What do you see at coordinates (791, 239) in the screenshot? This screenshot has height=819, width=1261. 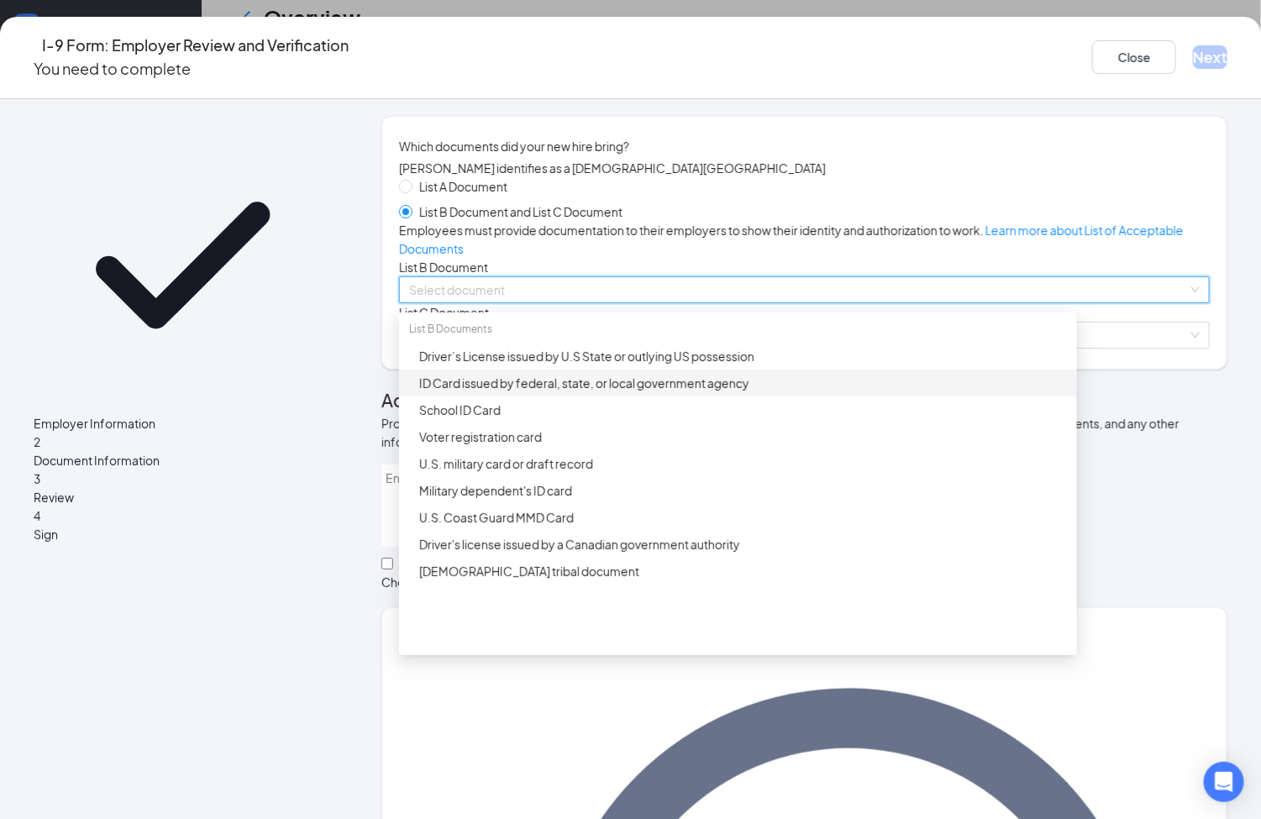 I see `a: Learn more about List of Acceptable Documents` at bounding box center [791, 239].